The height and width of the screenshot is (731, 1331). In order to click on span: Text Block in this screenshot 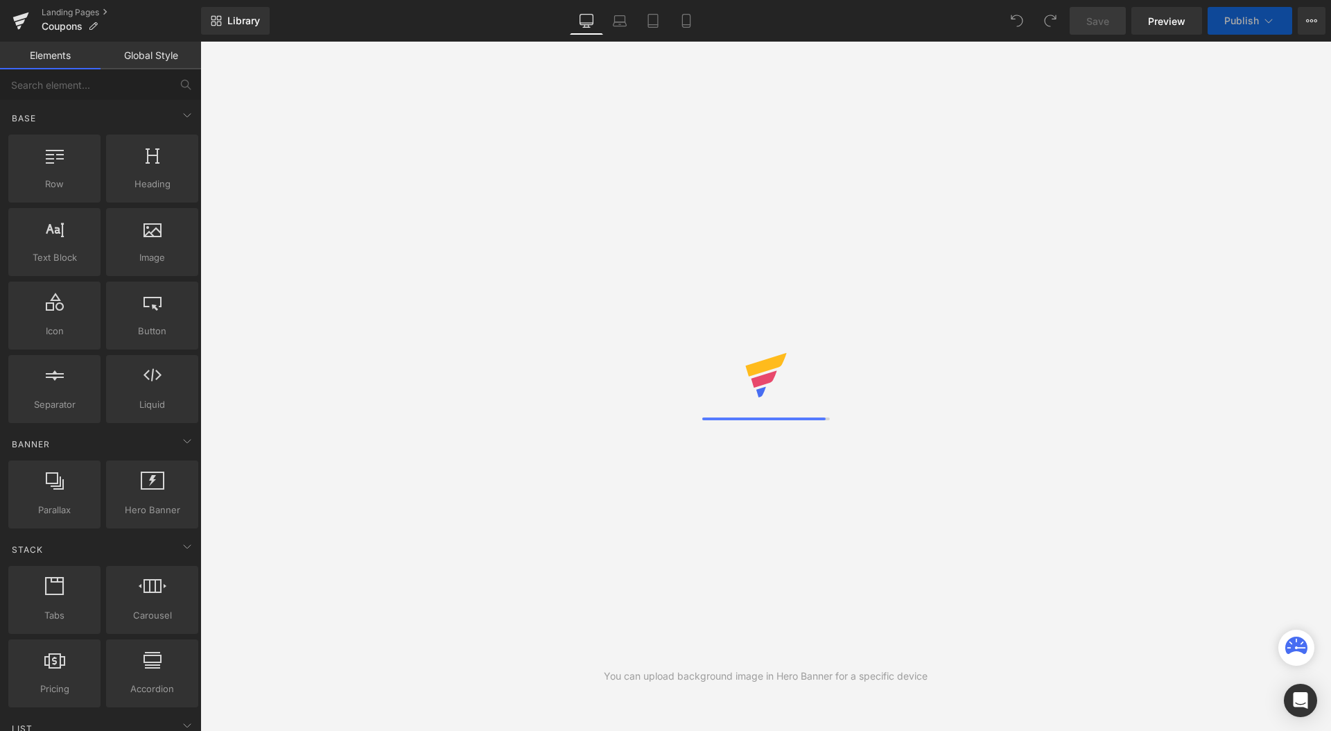, I will do `click(54, 257)`.